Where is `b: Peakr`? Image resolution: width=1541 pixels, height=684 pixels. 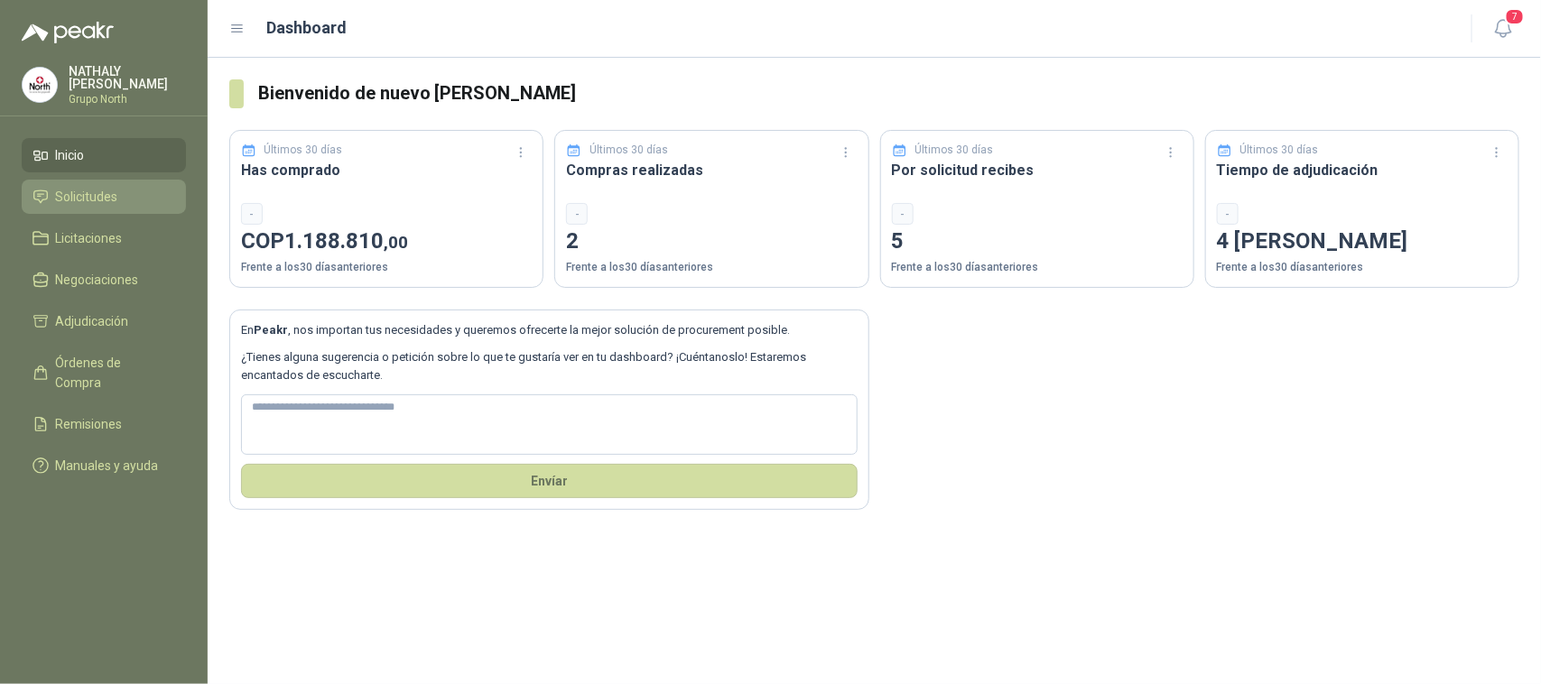 b: Peakr is located at coordinates (271, 329).